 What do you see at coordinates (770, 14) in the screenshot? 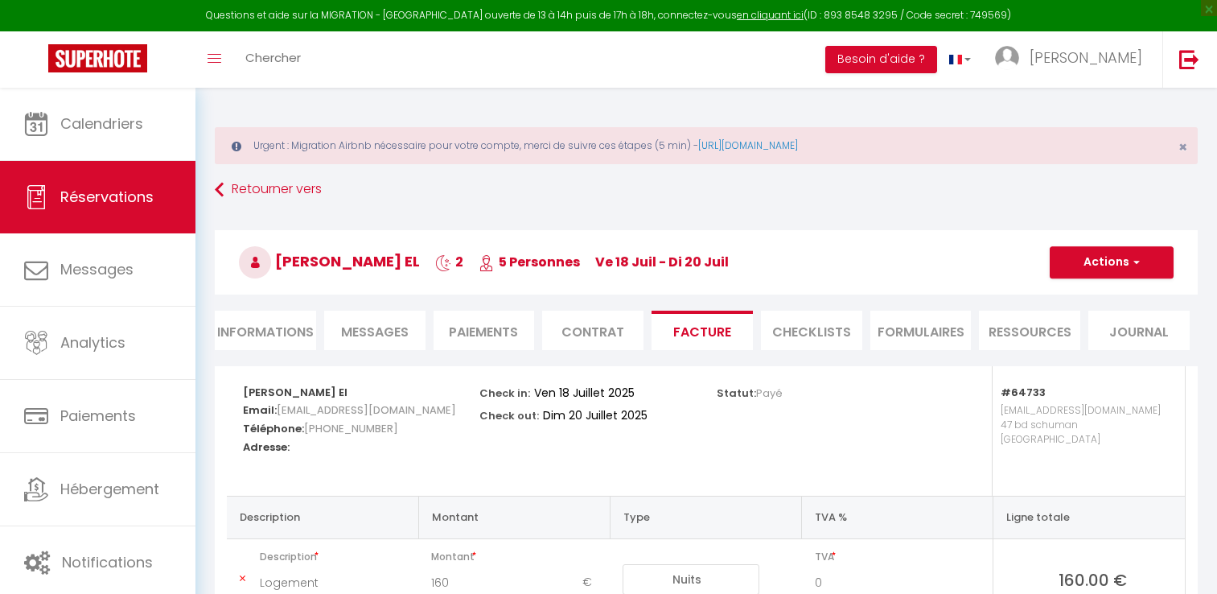
I see `a: en cliquant ici` at bounding box center [770, 14].